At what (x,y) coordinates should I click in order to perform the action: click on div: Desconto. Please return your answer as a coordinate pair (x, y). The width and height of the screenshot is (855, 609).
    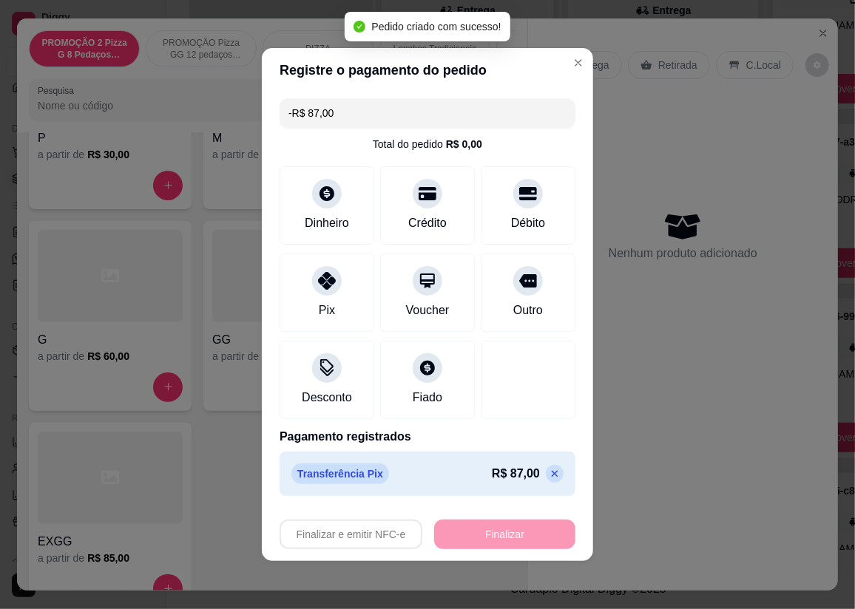
    Looking at the image, I should click on (327, 398).